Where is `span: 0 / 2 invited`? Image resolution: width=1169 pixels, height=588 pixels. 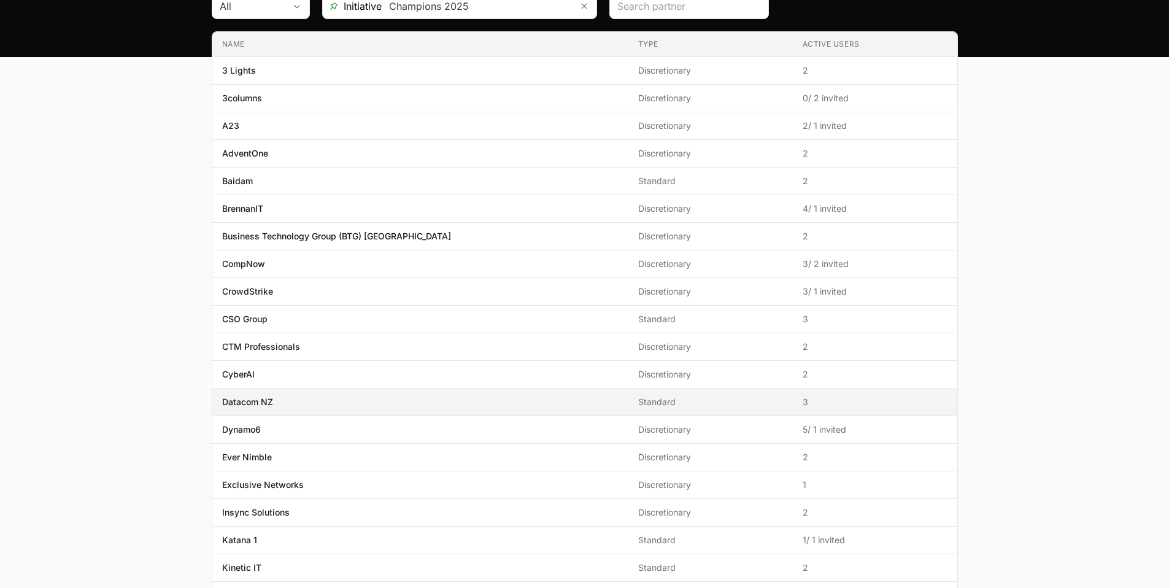 span: 0 / 2 invited is located at coordinates (875, 98).